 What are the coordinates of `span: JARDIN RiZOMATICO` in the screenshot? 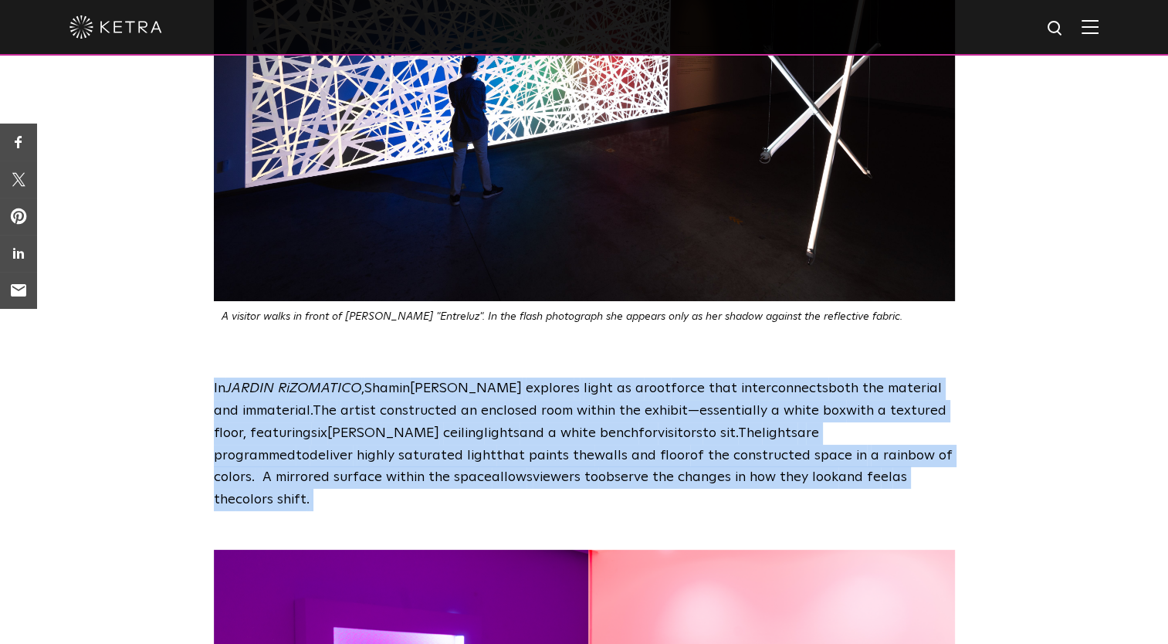 It's located at (293, 388).